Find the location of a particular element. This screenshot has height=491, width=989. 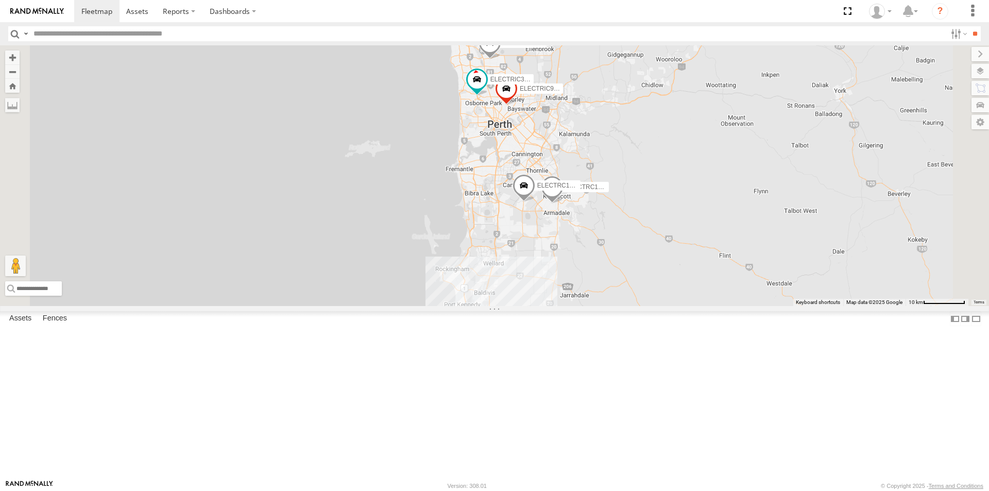

label: Search Filter Options is located at coordinates (958, 33).